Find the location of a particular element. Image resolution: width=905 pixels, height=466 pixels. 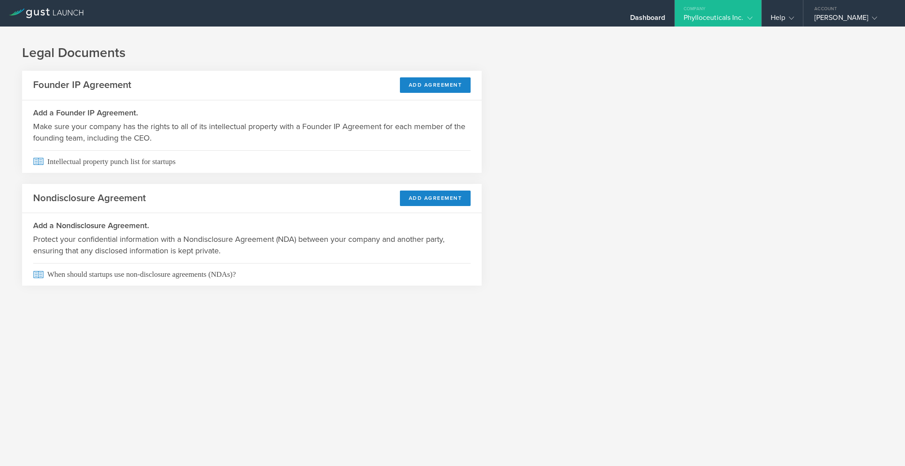

h2: Nondisclosure Agreement is located at coordinates (89, 198).